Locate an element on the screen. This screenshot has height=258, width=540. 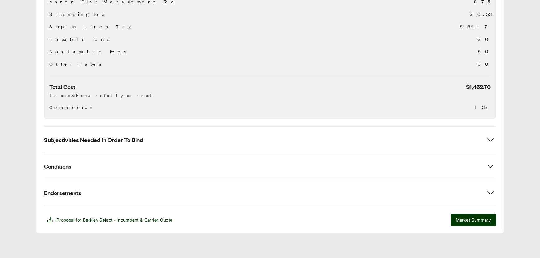
span: Subjectivities Needed In Order To Bind is located at coordinates (93, 140).